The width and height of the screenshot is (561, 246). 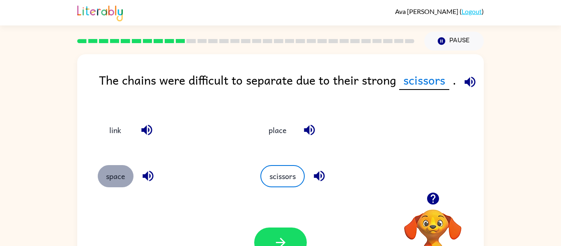 What do you see at coordinates (291, 86) in the screenshot?
I see `div: The chains were difficult to separate due to their strong .` at bounding box center [291, 86].